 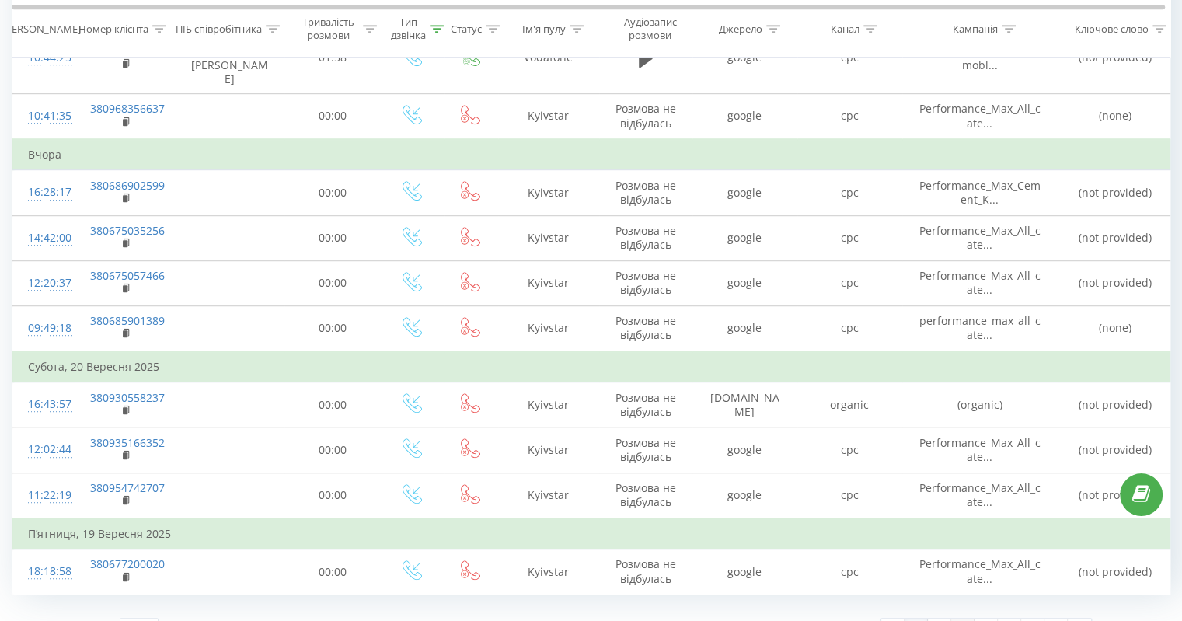 What do you see at coordinates (127, 564) in the screenshot?
I see `a: 380677200020` at bounding box center [127, 564].